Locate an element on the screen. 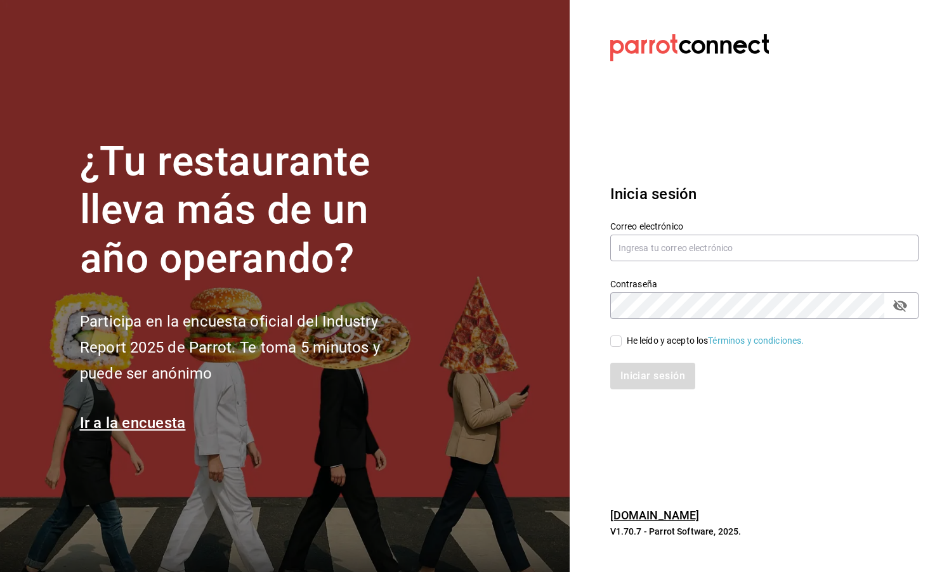  button: passwordField is located at coordinates (900, 306).